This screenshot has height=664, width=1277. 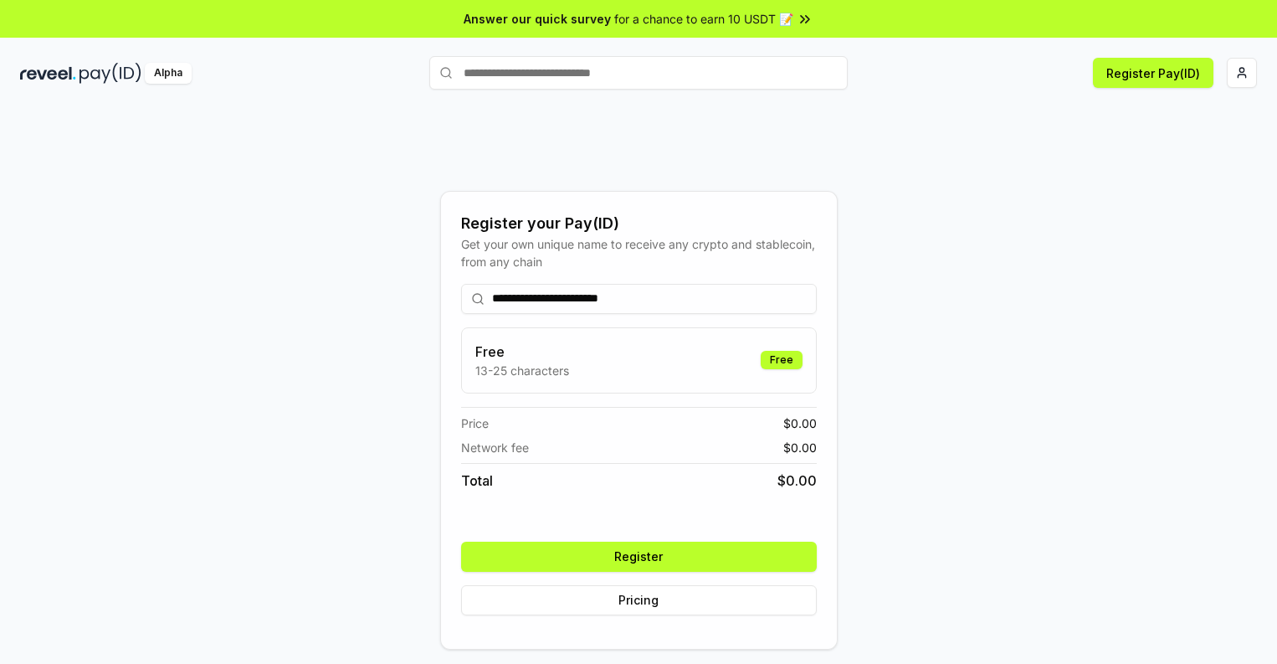 What do you see at coordinates (704, 18) in the screenshot?
I see `span: for a chance to earn 10 USDT 📝` at bounding box center [704, 18].